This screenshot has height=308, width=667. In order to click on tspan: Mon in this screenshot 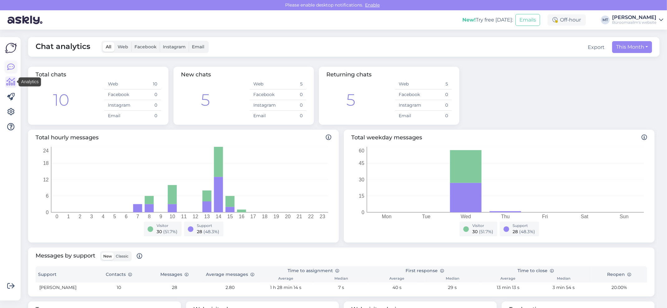, I will do `click(386, 216)`.